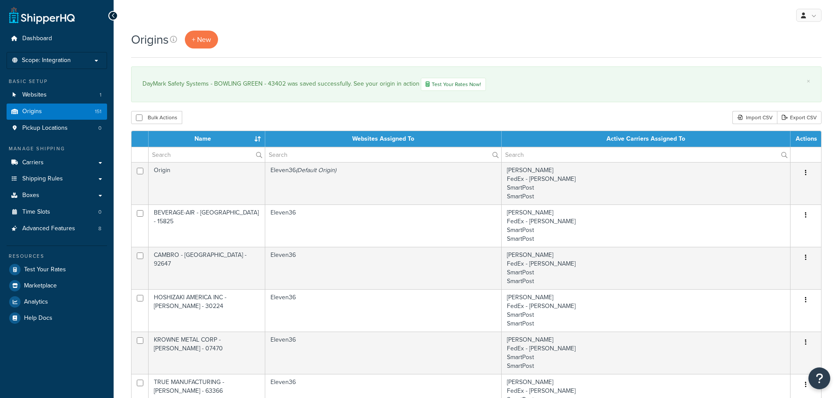 Image resolution: width=839 pixels, height=398 pixels. What do you see at coordinates (57, 318) in the screenshot?
I see `a: Help Docs` at bounding box center [57, 318].